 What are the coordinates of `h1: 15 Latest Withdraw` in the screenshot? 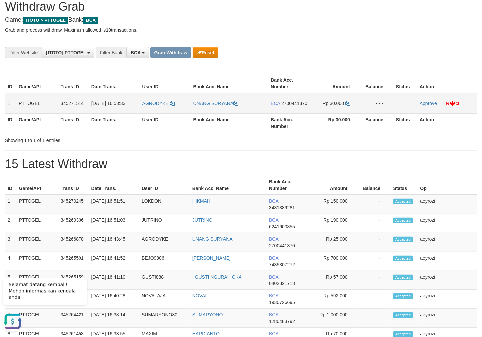 It's located at (241, 164).